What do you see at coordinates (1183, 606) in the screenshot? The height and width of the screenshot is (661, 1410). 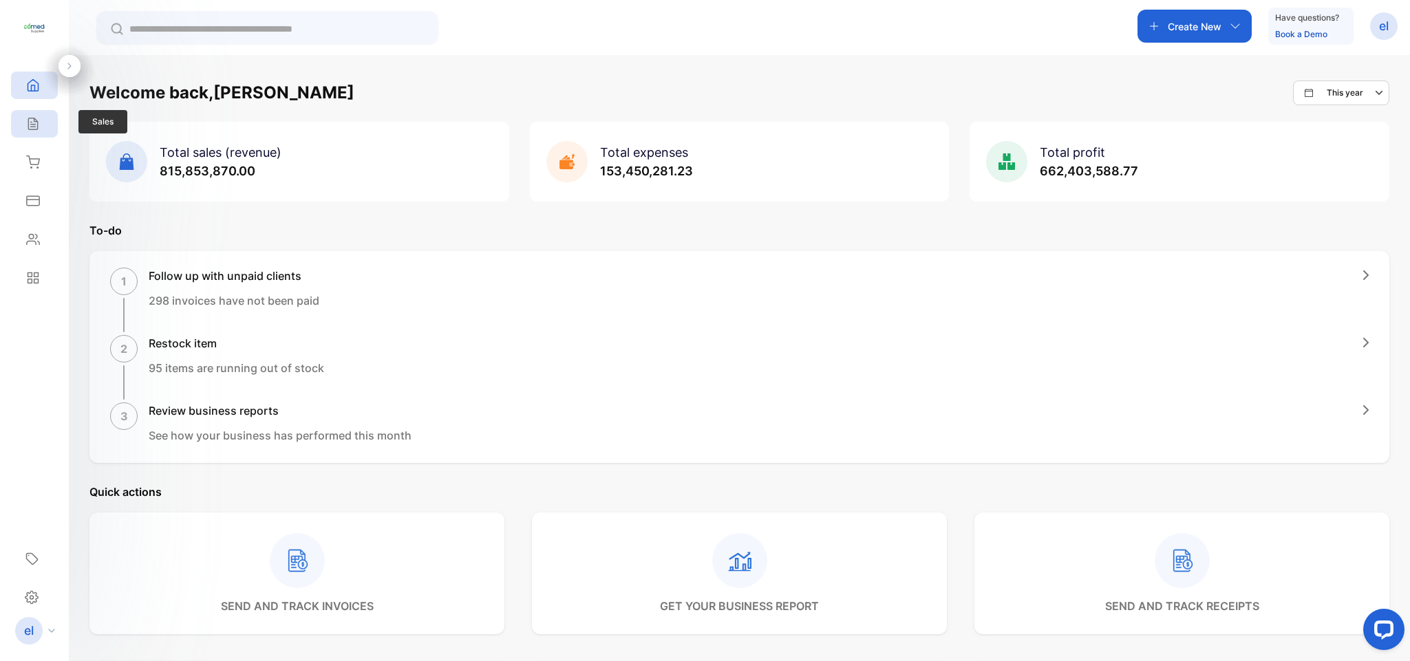 I see `p: send and track receipts` at bounding box center [1183, 606].